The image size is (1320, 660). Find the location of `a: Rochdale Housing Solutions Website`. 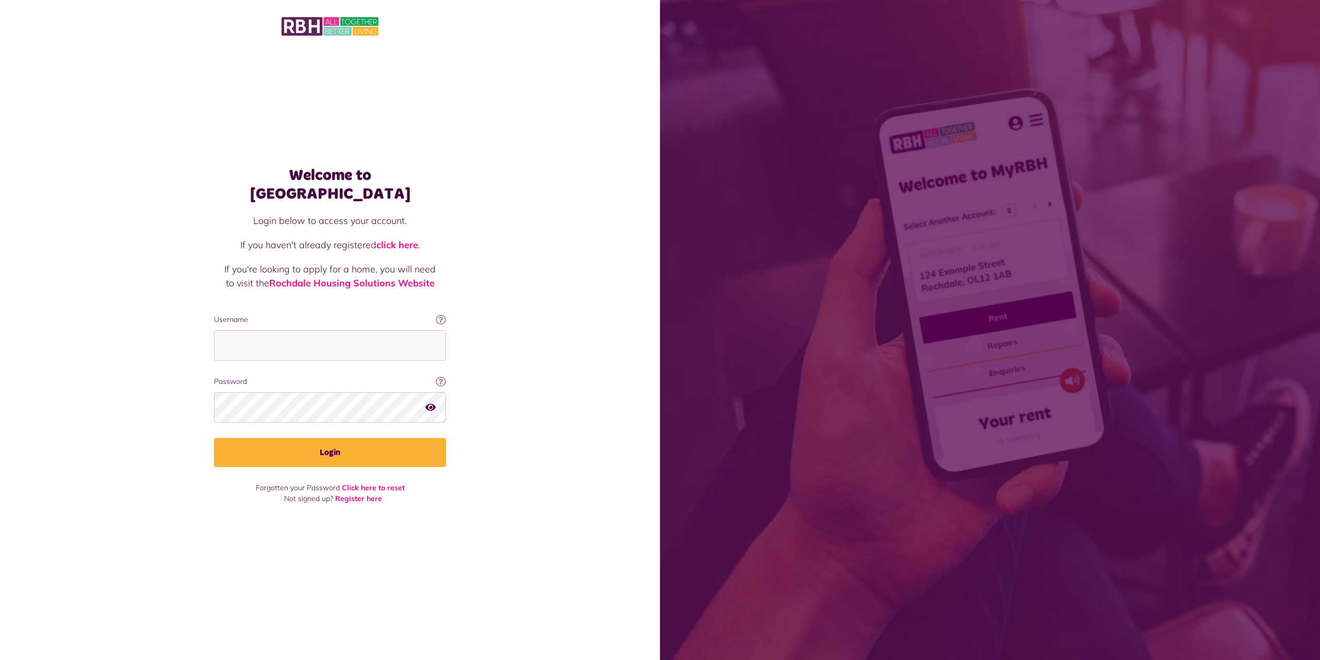

a: Rochdale Housing Solutions Website is located at coordinates (352, 283).